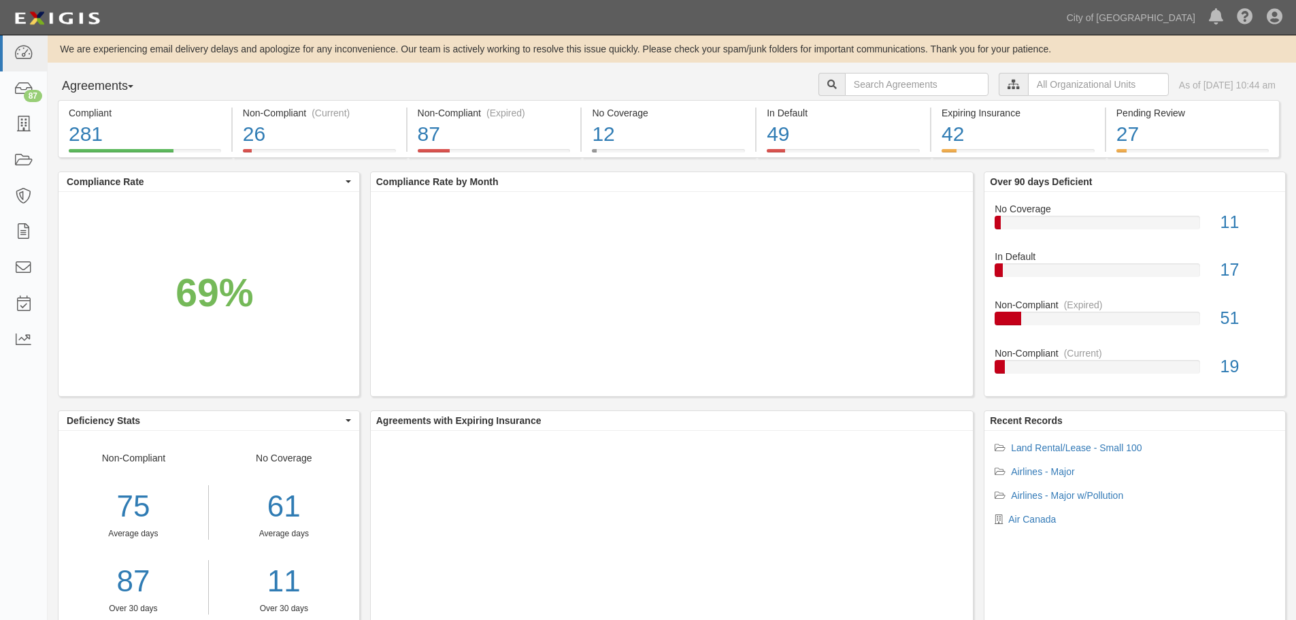  What do you see at coordinates (133, 506) in the screenshot?
I see `div: 75` at bounding box center [133, 506].